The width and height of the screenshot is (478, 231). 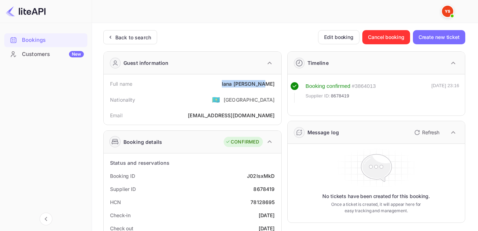 I want to click on div: Supplier ID, so click(x=123, y=189).